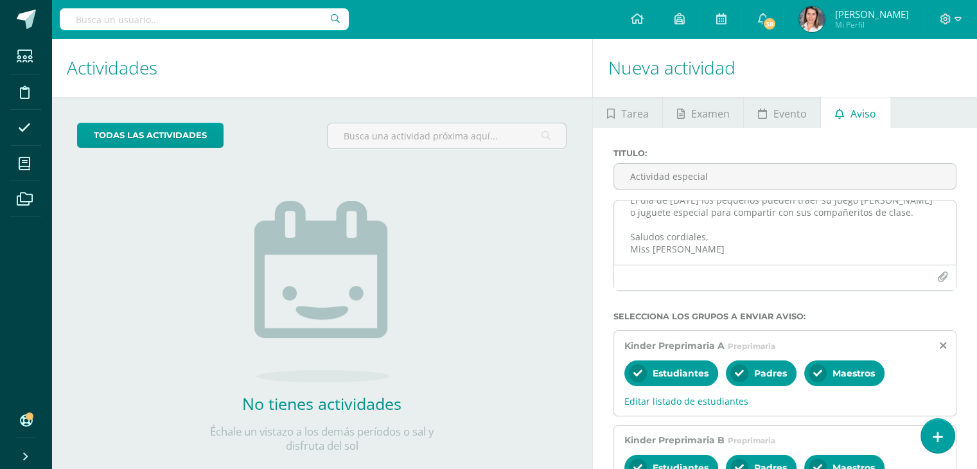  I want to click on span: Mi Perfil, so click(871, 24).